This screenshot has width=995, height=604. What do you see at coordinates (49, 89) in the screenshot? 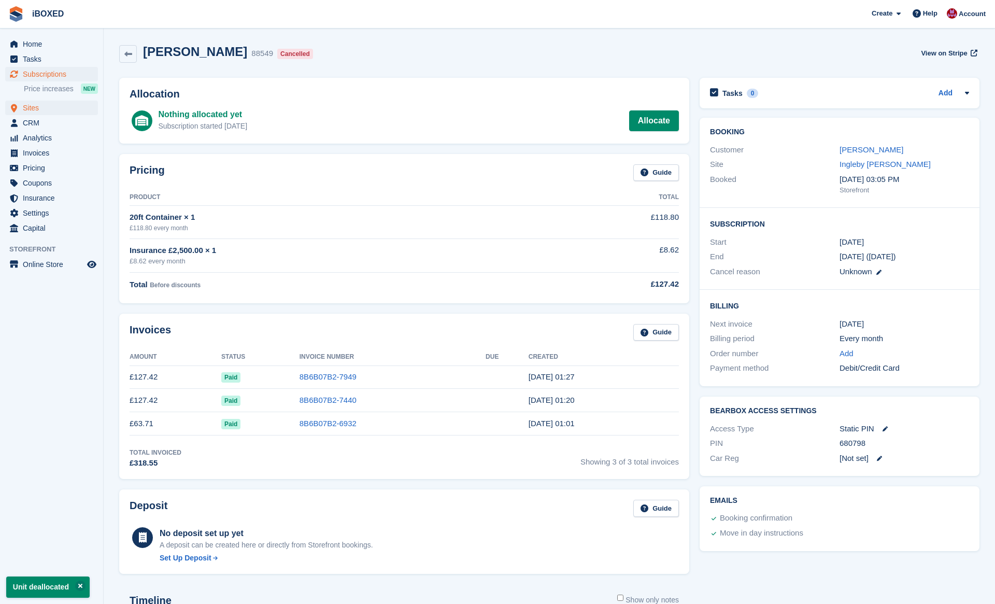
I see `span: Price increases` at bounding box center [49, 89].